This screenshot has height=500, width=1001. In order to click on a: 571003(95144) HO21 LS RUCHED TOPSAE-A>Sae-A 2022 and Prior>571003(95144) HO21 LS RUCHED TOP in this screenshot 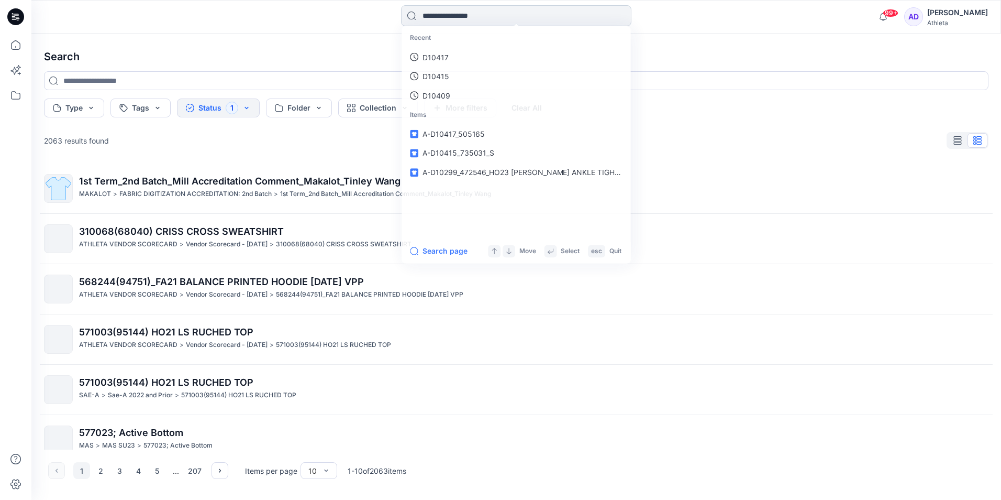, I will do `click(516, 389)`.